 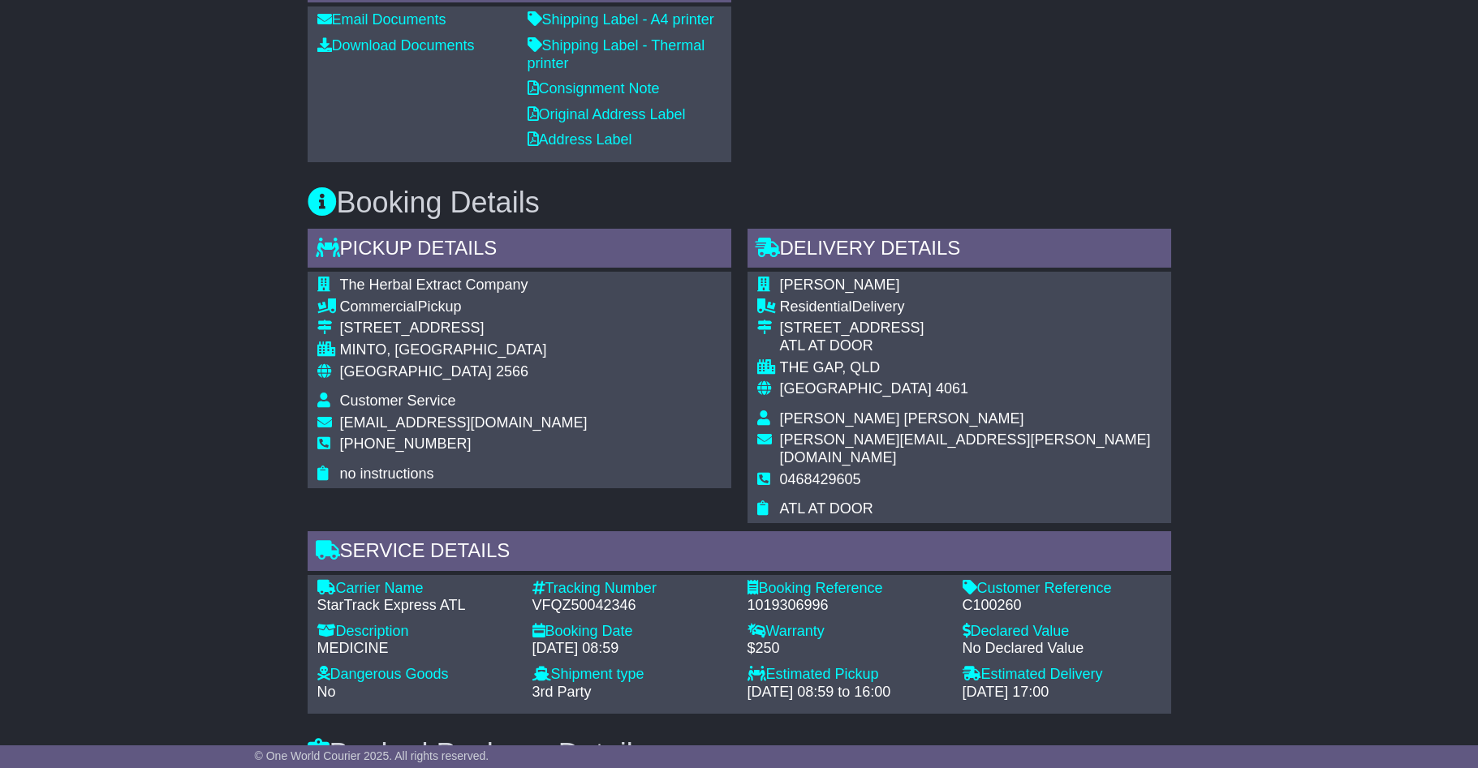 What do you see at coordinates (631, 675) in the screenshot?
I see `div: Shipment type` at bounding box center [631, 675].